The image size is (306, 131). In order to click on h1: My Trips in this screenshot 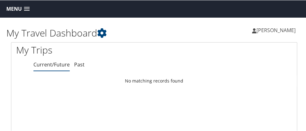, I will do `click(83, 50)`.